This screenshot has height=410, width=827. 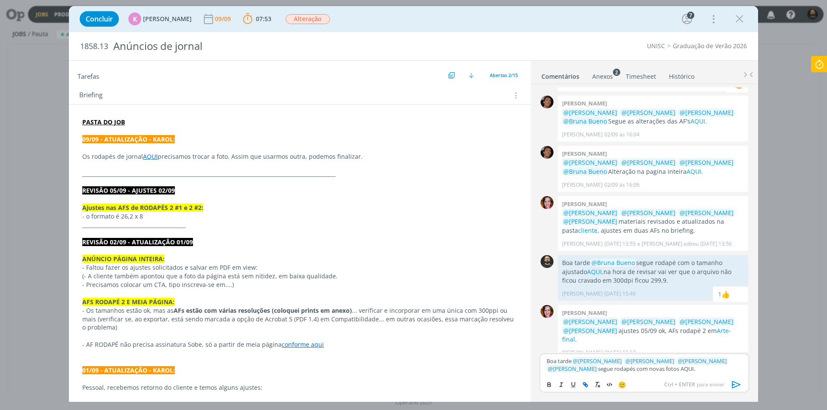 I want to click on strong: ANÚNCIO PÁGINA INTEIRA:, so click(x=123, y=259).